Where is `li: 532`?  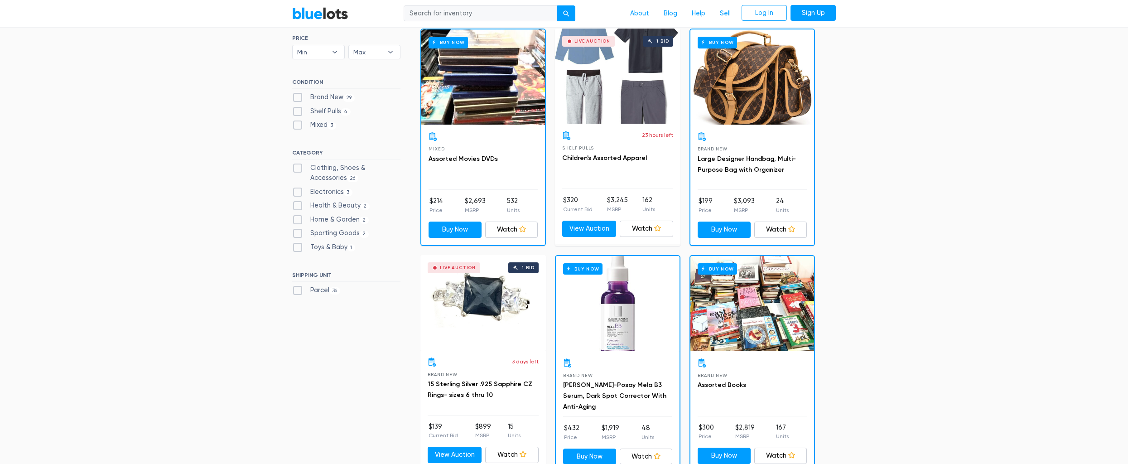 li: 532 is located at coordinates (513, 205).